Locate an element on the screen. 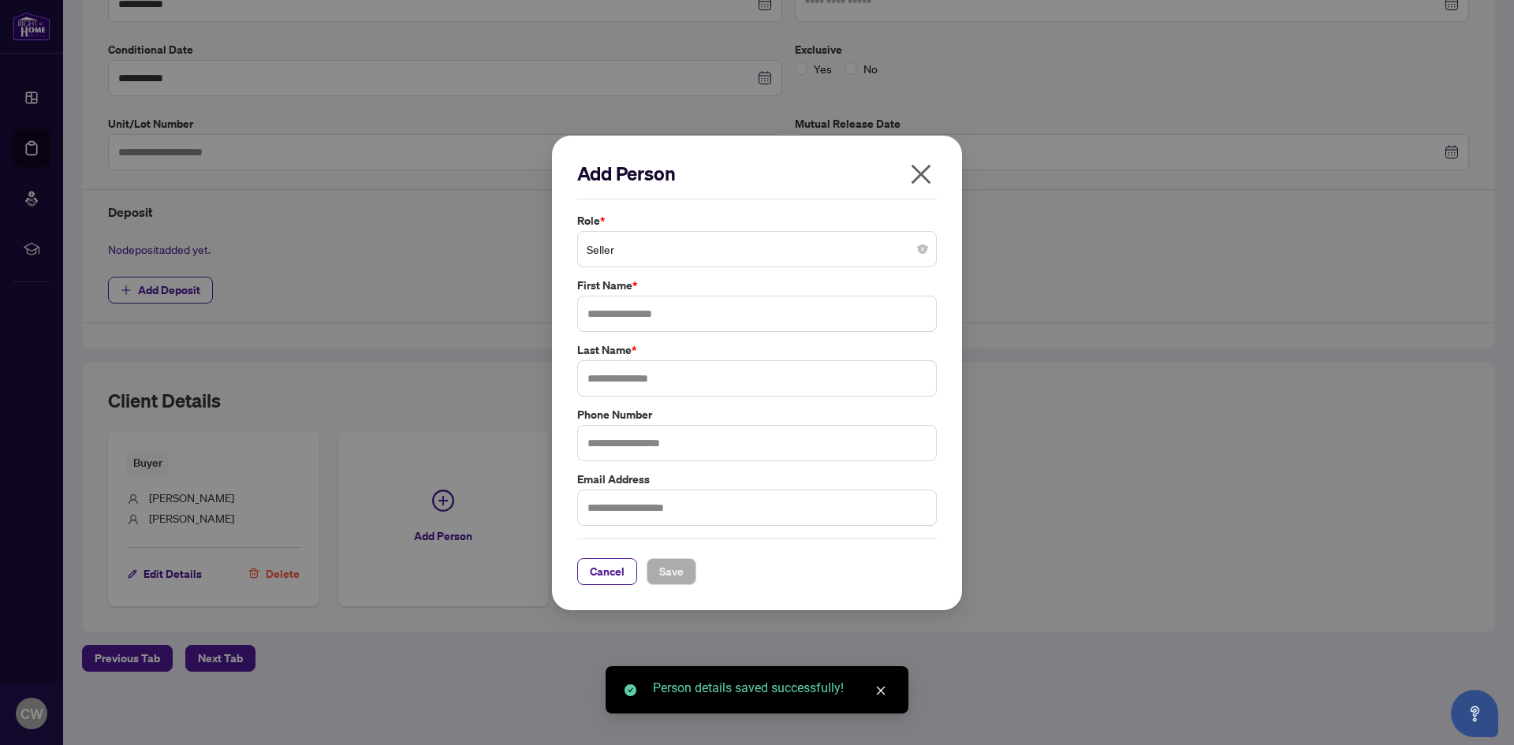  label: Last Name is located at coordinates (757, 350).